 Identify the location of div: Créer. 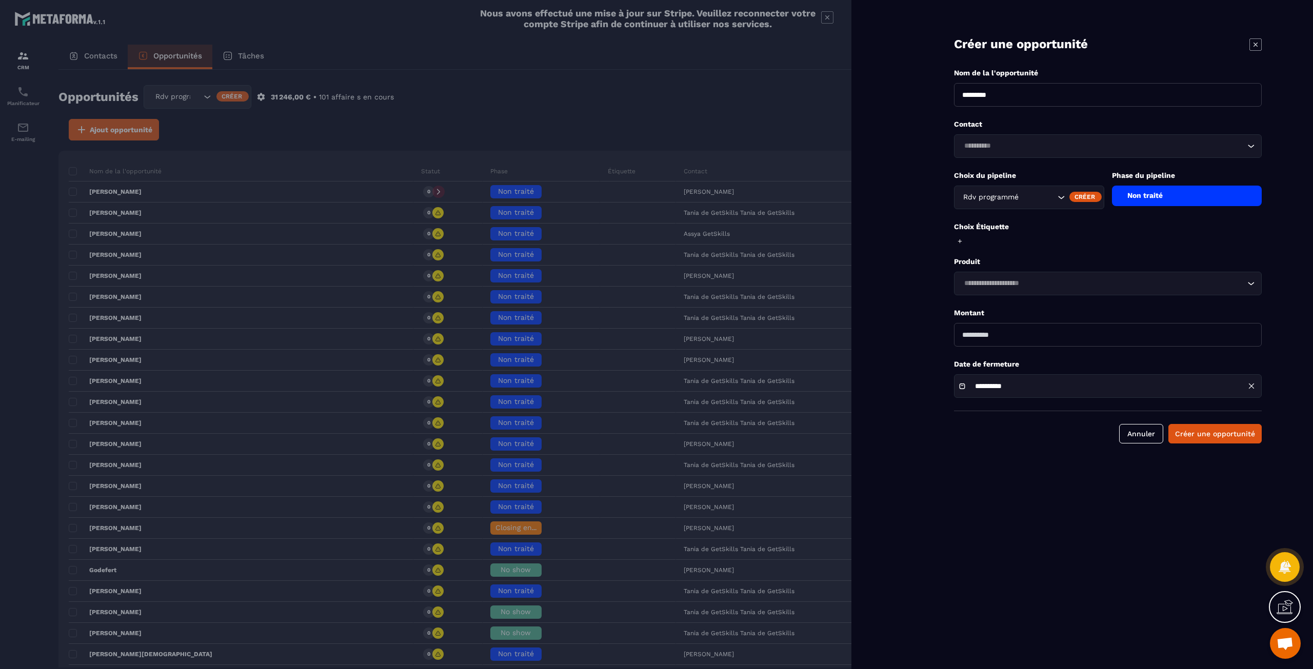
(1085, 197).